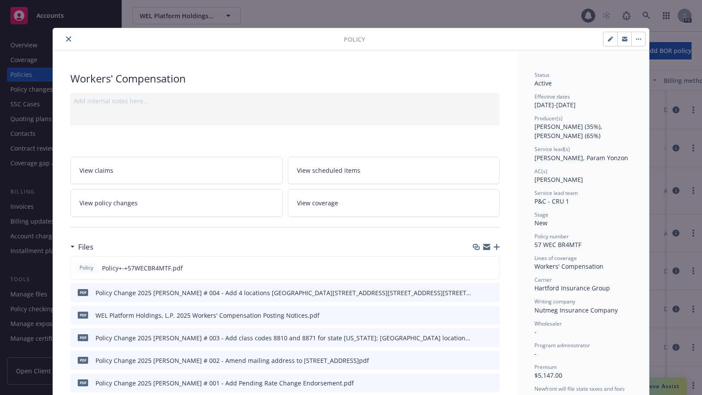 This screenshot has height=395, width=702. Describe the element at coordinates (576, 310) in the screenshot. I see `span: Nutmeg Insurance Company` at that location.